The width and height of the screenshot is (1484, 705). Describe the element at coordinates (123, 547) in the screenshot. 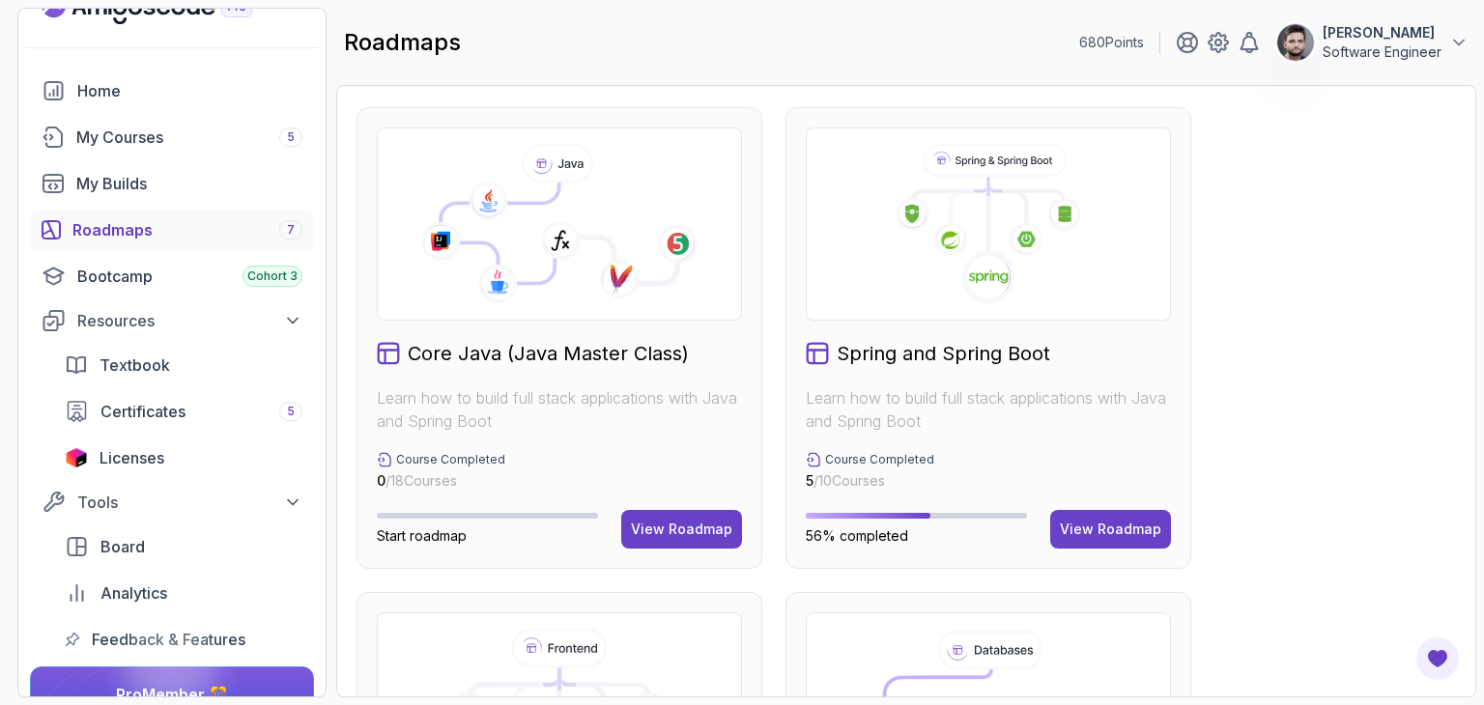

I see `span: Board` at that location.